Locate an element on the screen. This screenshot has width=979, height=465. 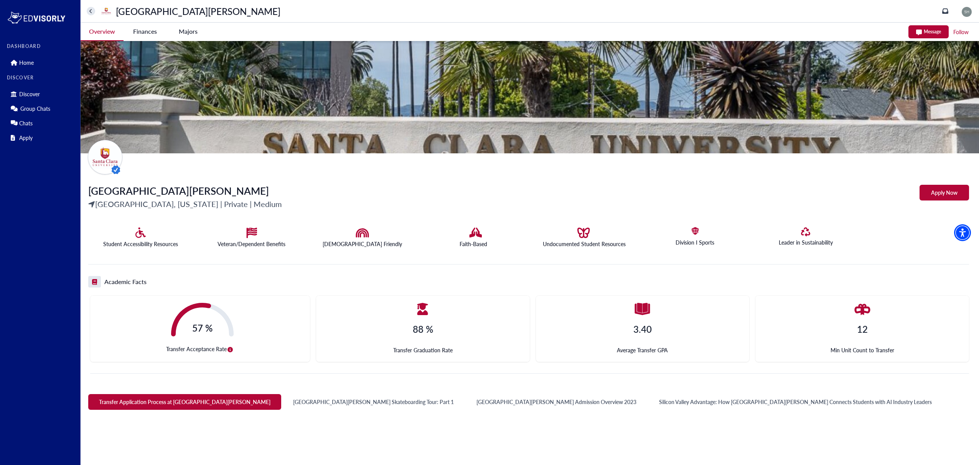
button: Apply Now is located at coordinates (944, 193).